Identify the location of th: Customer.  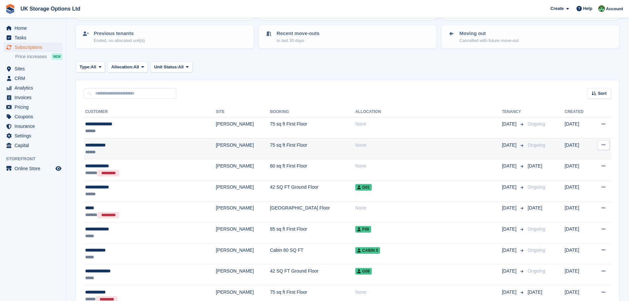
(150, 112).